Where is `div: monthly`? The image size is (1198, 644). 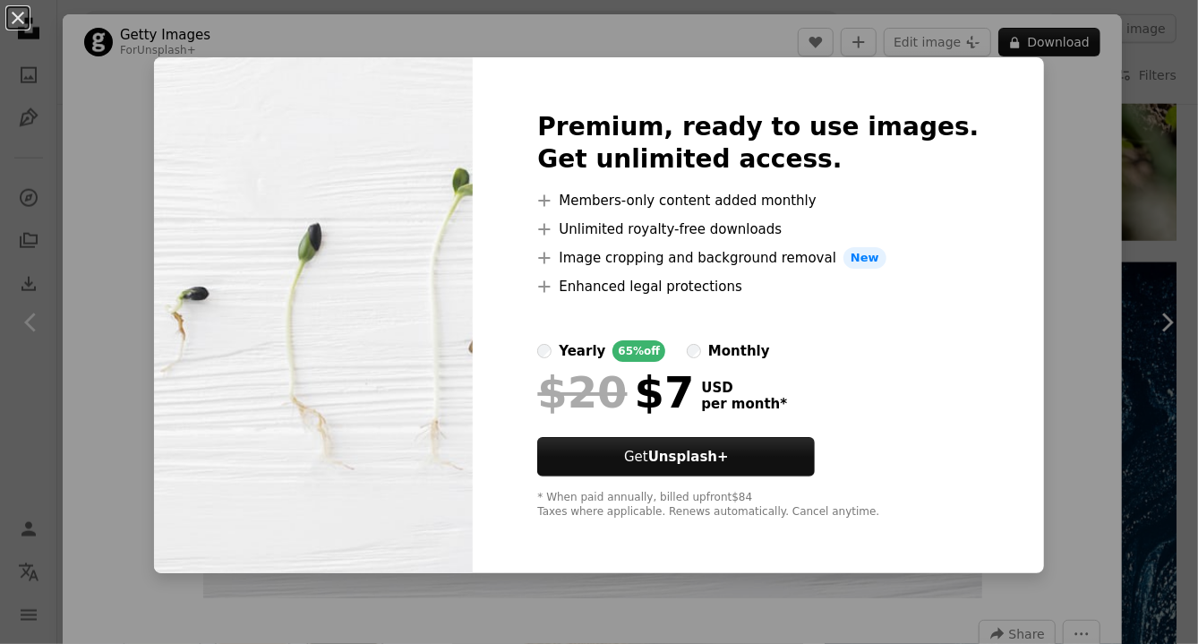
div: monthly is located at coordinates (738, 351).